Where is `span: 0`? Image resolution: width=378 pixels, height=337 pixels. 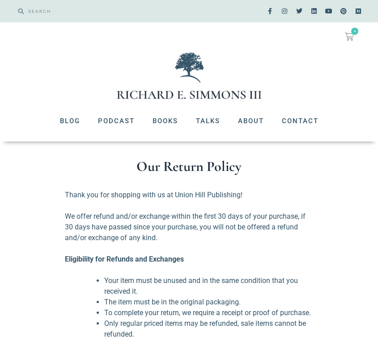 span: 0 is located at coordinates (354, 31).